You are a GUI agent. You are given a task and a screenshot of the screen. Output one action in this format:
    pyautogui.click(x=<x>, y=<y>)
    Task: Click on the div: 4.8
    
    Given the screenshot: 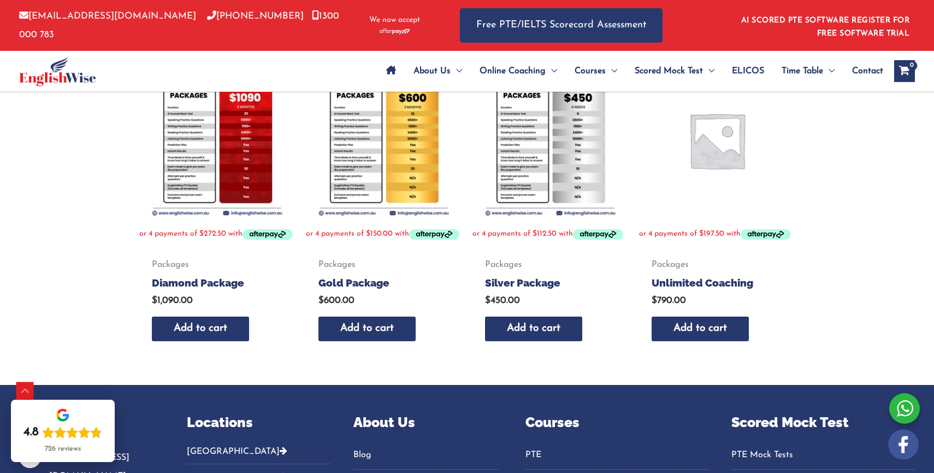 What is the action you would take?
    pyautogui.click(x=31, y=432)
    